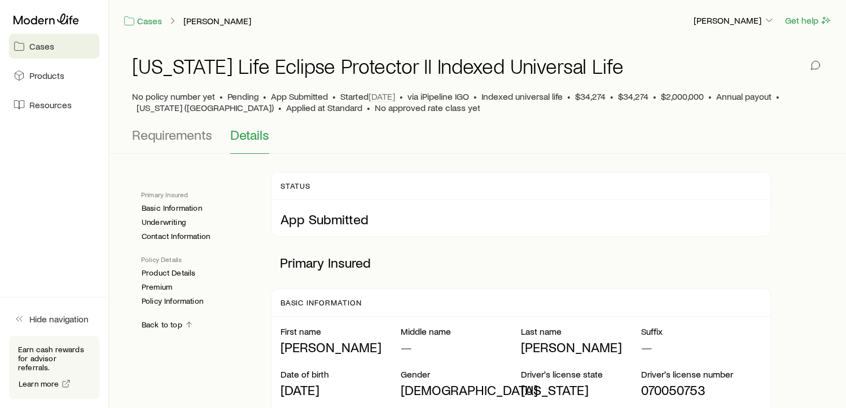  I want to click on span: Cases, so click(42, 46).